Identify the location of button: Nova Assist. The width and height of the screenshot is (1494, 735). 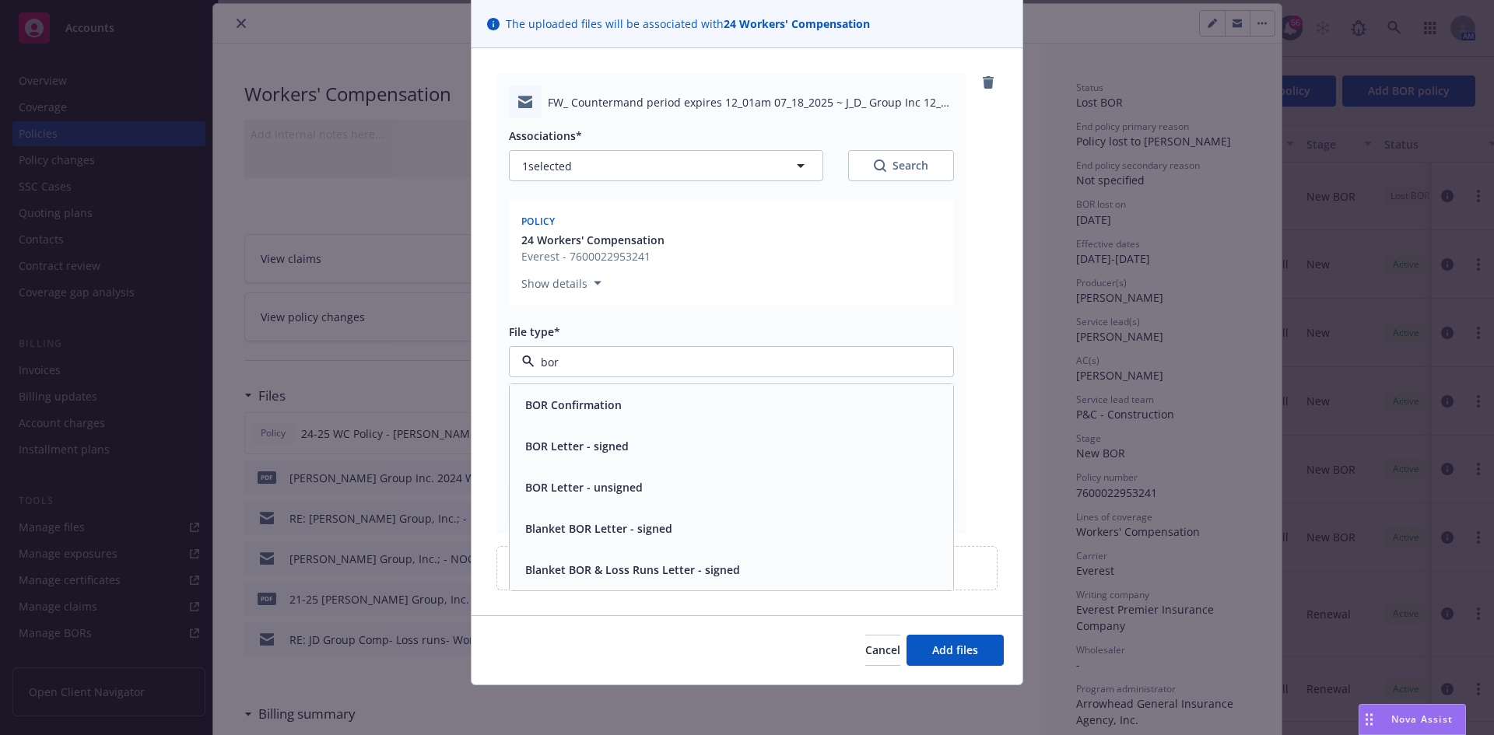
(1412, 720).